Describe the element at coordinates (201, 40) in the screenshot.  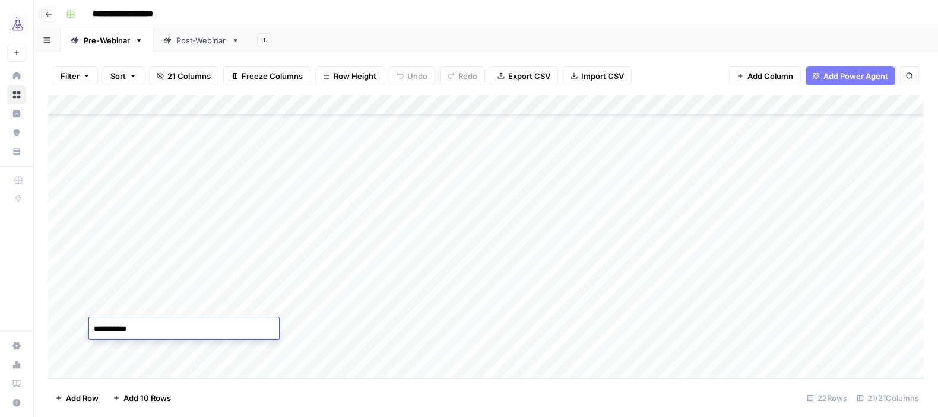
I see `a: Post-Webinar` at that location.